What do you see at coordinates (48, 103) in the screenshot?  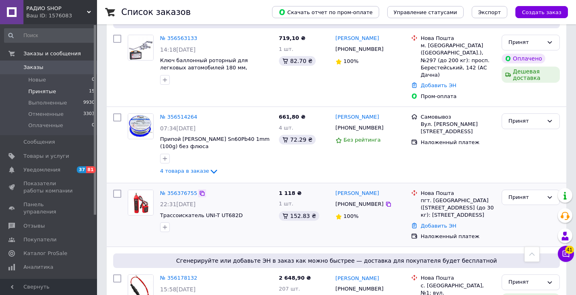 I see `span: Выполненные` at bounding box center [48, 103].